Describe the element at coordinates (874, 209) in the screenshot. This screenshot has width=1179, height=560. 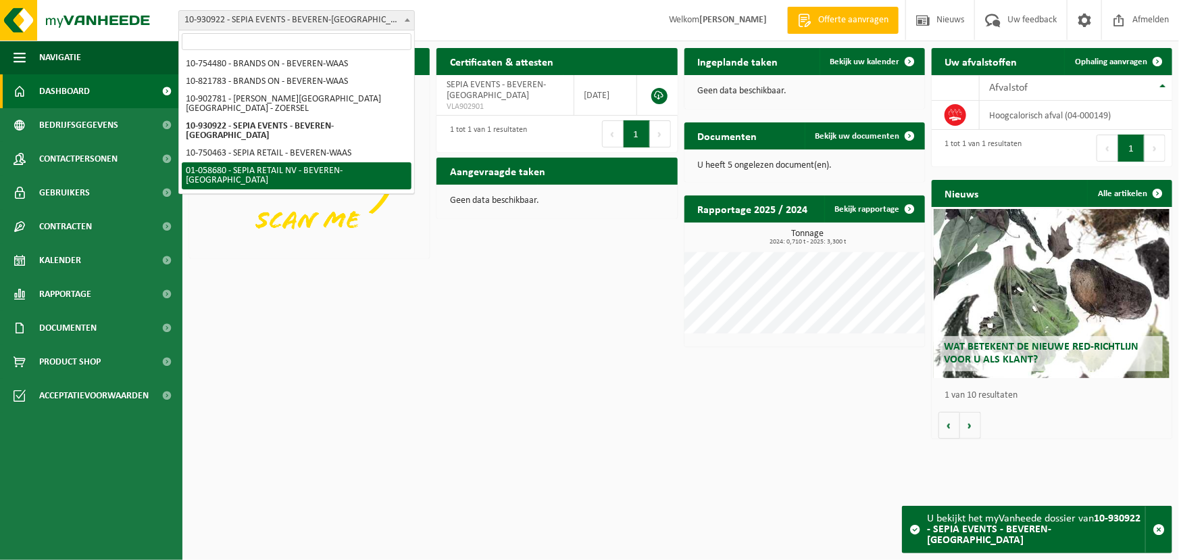
I see `a: Bekijk rapportage` at that location.